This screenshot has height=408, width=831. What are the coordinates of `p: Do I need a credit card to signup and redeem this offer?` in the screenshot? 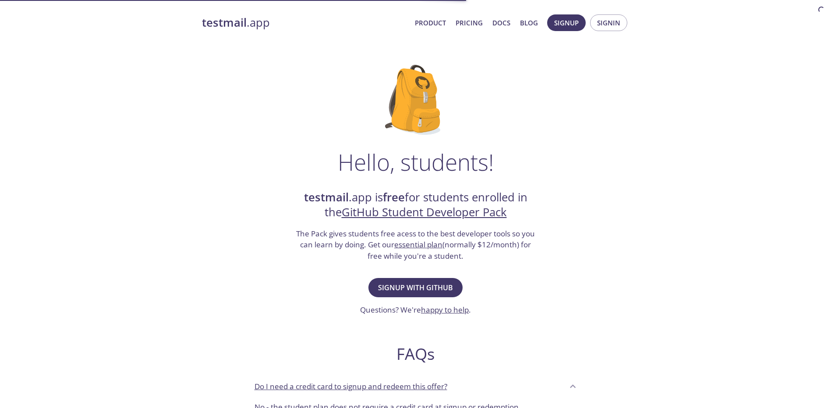 It's located at (351, 387).